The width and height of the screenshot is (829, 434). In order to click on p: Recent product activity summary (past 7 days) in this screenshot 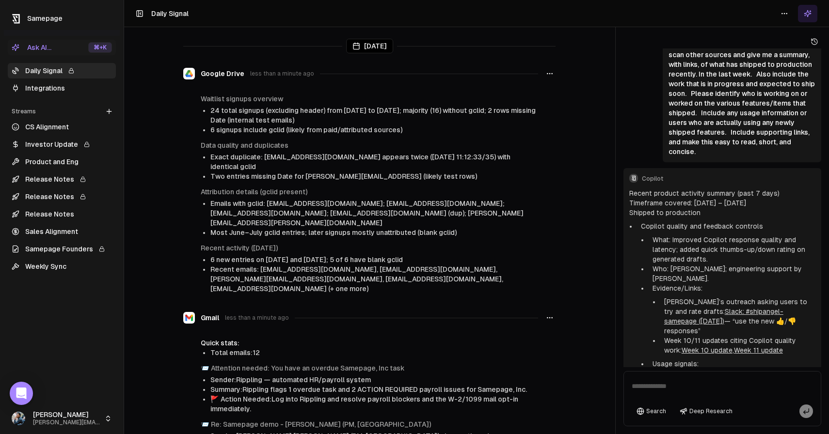, I will do `click(722, 193)`.